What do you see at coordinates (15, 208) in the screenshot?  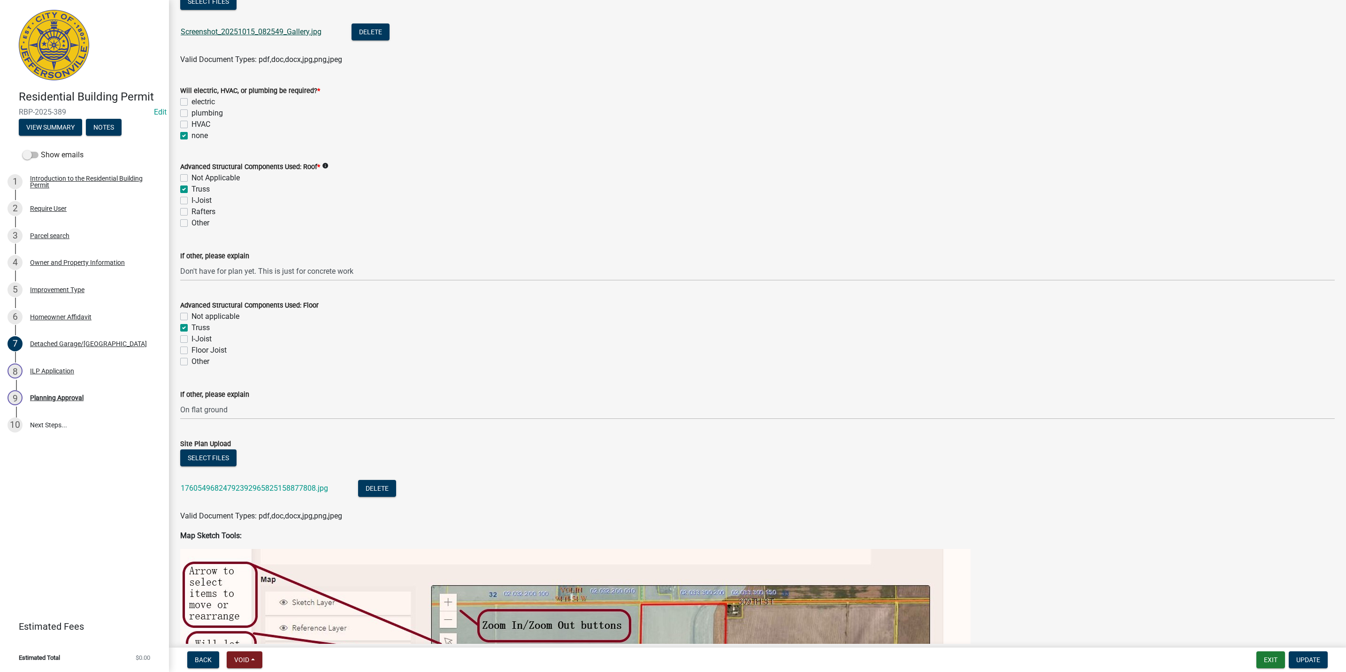 I see `div: 2` at bounding box center [15, 208].